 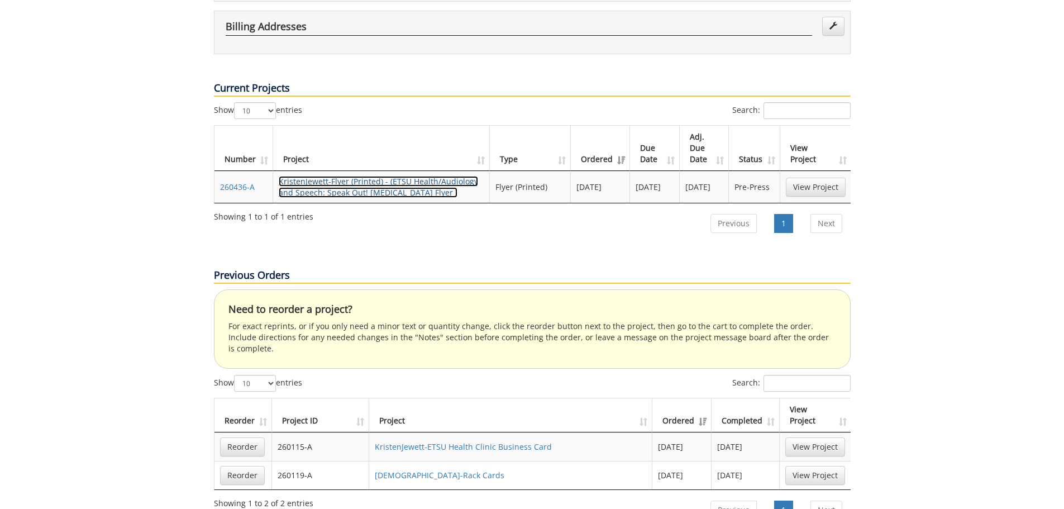 I want to click on th: Type: activate to sort column ascending, so click(x=530, y=148).